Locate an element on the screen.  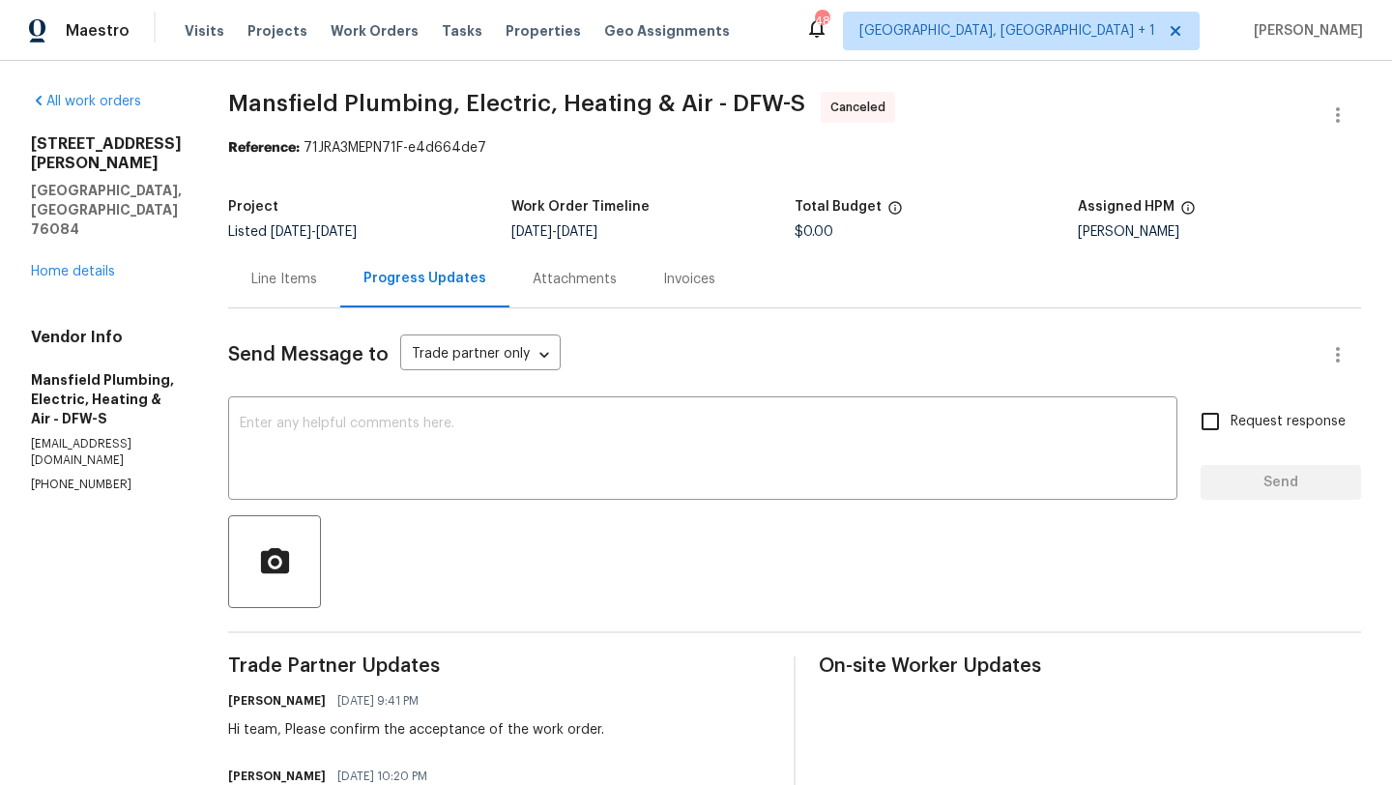
div: 71JRA3MEPN71F-e4d664de7 is located at coordinates (795, 148).